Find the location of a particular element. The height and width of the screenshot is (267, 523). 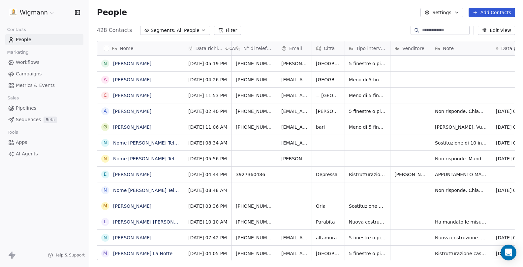

div: Venditore is located at coordinates (410, 48).